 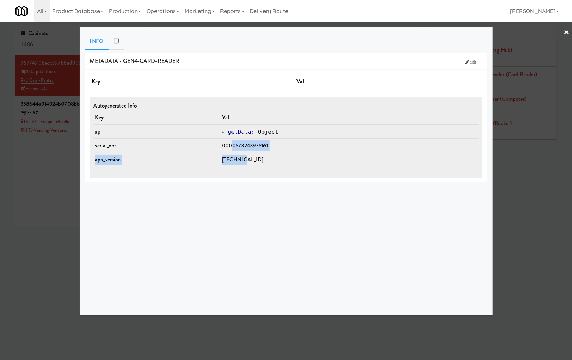 What do you see at coordinates (268, 132) in the screenshot?
I see `span: Object` at bounding box center [268, 132].